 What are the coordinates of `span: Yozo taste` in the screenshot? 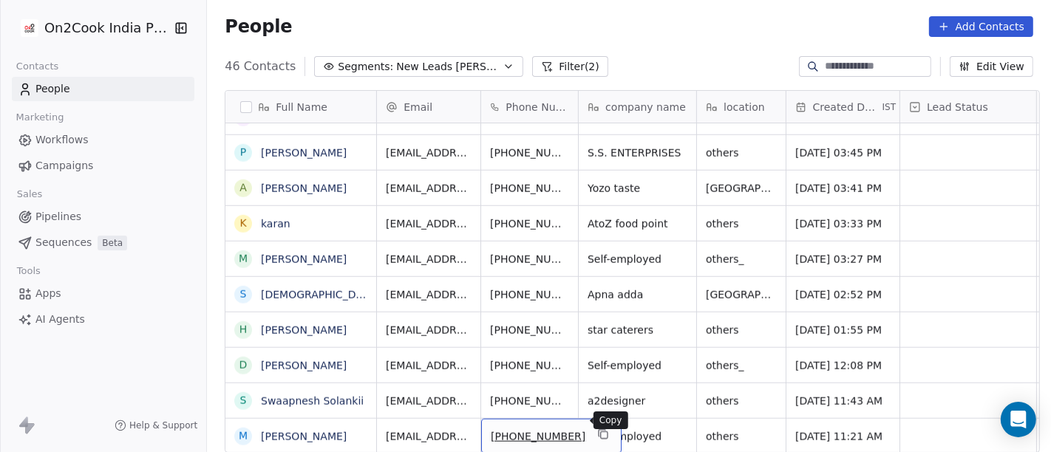 It's located at (637, 189).